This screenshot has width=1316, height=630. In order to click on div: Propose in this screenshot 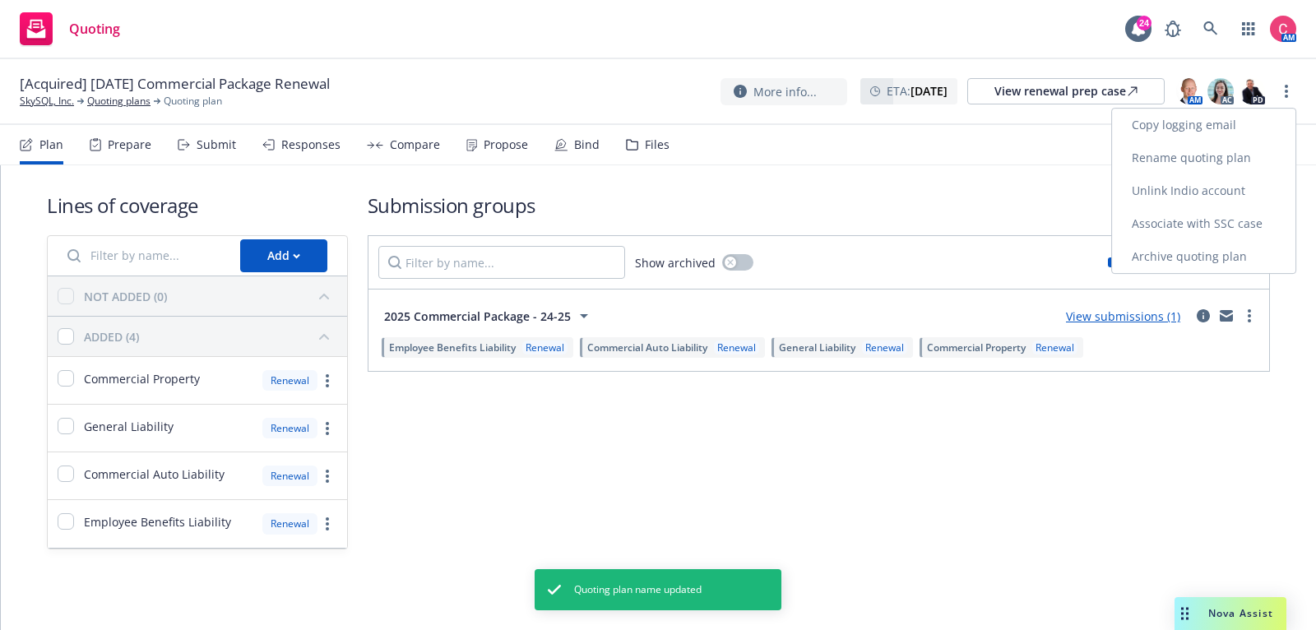, I will do `click(506, 145)`.